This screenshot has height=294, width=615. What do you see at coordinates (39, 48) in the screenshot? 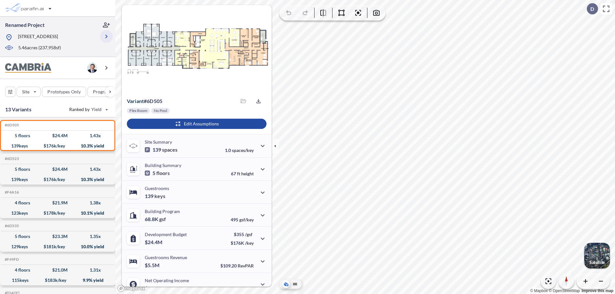
I see `p: 5.46 acres ( 237,958 sf)` at bounding box center [39, 48].